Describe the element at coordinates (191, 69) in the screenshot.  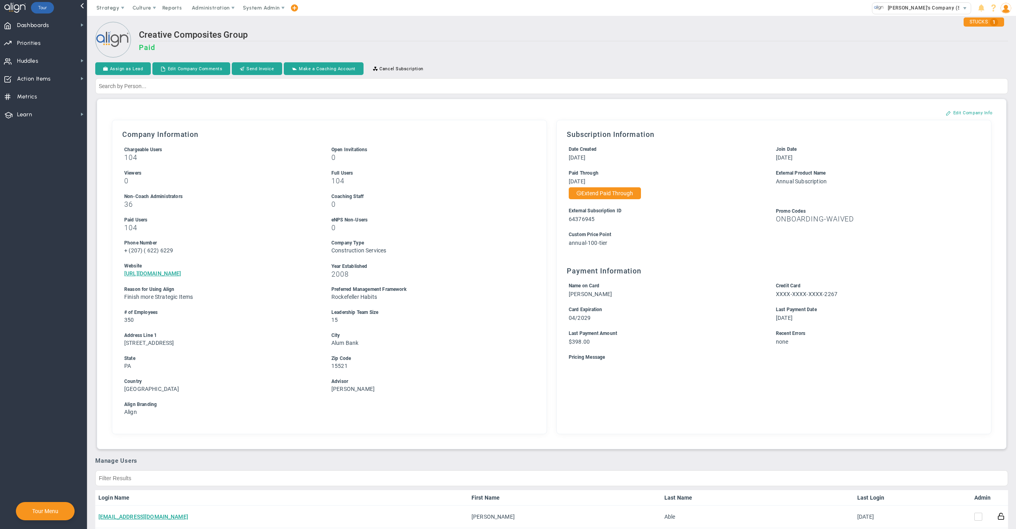
I see `button: Edit Company Comments` at that location.